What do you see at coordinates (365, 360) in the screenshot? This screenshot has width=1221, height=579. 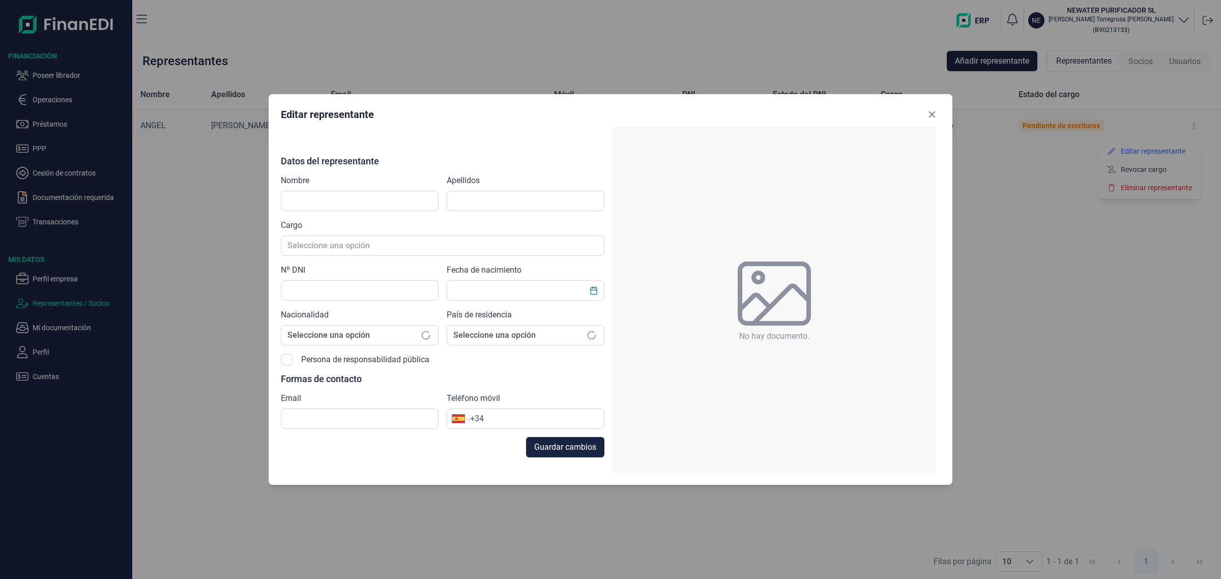 I see `label: Persona de responsabilidad pública` at bounding box center [365, 360].